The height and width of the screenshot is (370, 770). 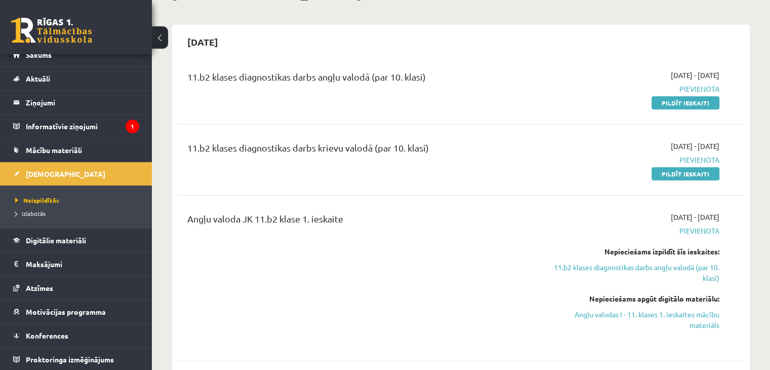 I want to click on a: Konferences, so click(x=76, y=335).